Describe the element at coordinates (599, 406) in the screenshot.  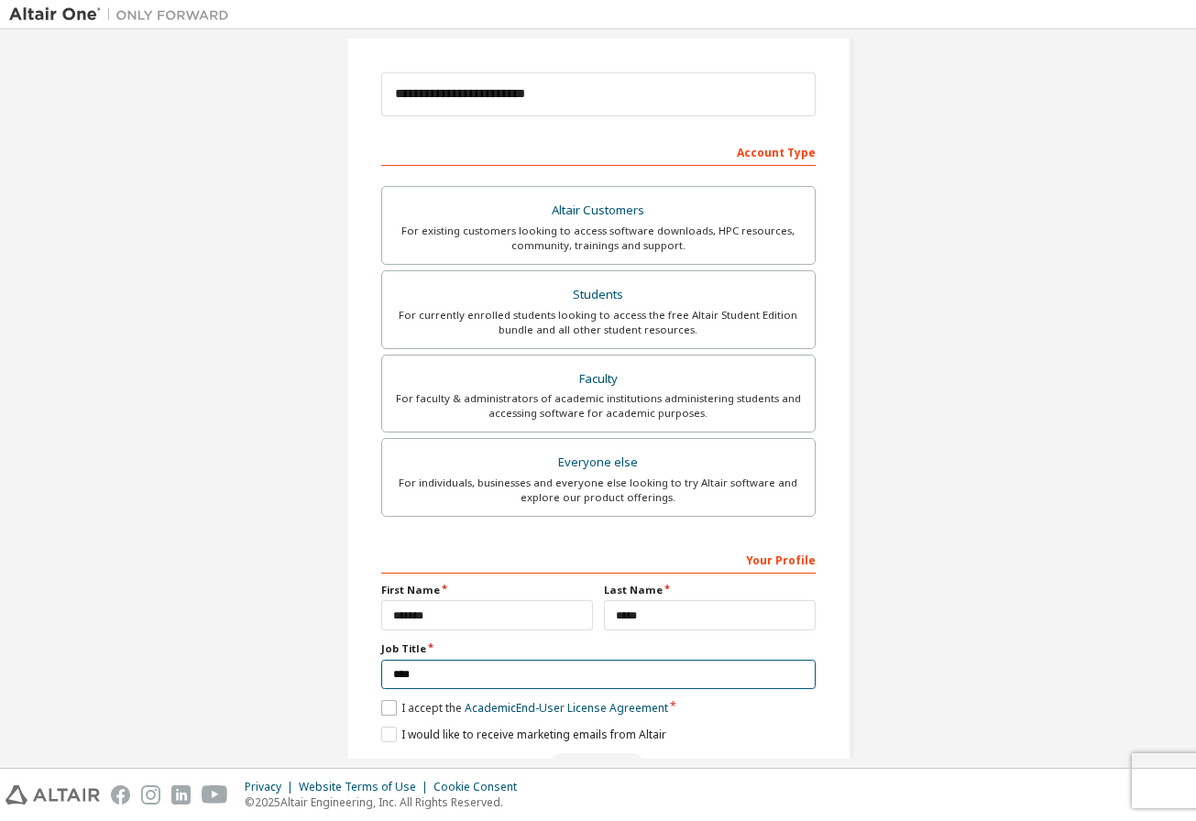
I see `div: For faculty & administrators of academic institutions administering students and accessing softwa...` at that location.